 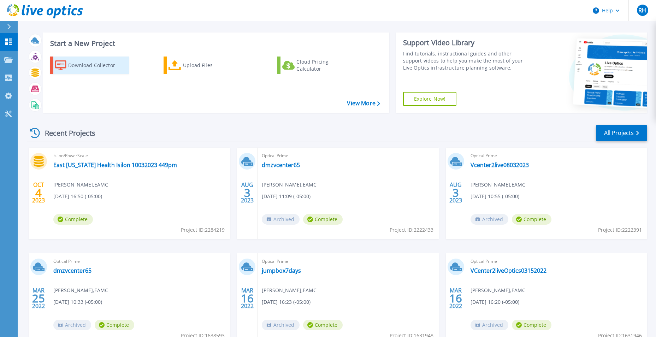 What do you see at coordinates (215, 43) in the screenshot?
I see `h3: Start a New Project` at bounding box center [215, 43].